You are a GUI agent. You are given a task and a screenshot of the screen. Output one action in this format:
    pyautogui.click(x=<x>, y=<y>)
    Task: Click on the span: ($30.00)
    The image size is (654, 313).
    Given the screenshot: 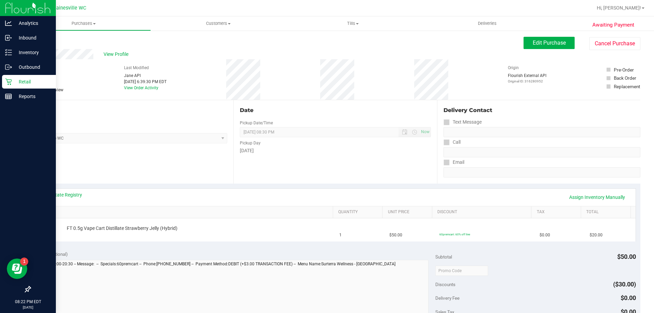 What is the action you would take?
    pyautogui.click(x=624, y=284)
    